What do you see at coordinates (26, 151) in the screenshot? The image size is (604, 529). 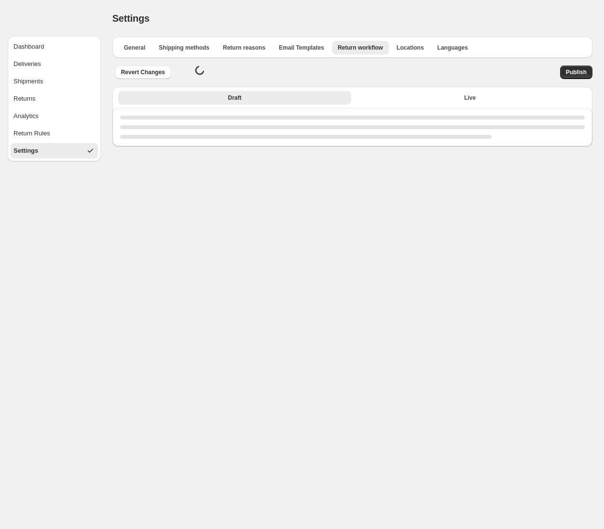 I see `div: Settings` at bounding box center [26, 151].